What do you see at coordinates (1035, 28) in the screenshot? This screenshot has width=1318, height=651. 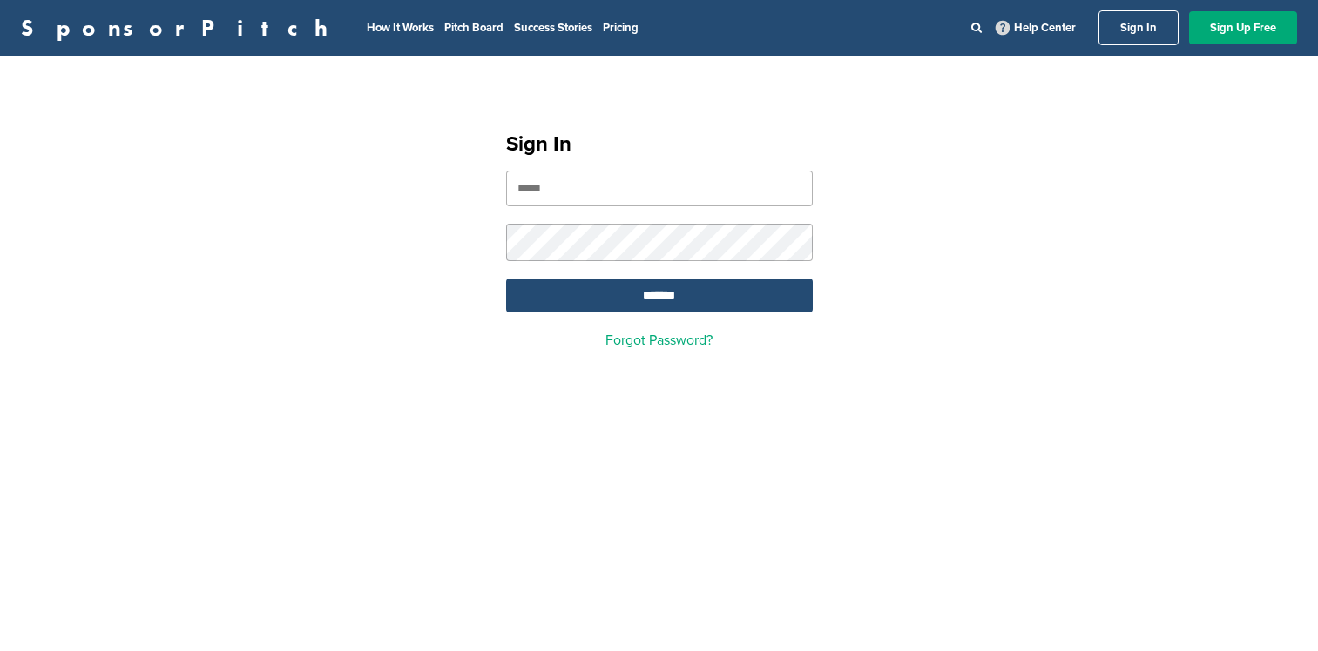 I see `a: Help Center` at bounding box center [1035, 28].